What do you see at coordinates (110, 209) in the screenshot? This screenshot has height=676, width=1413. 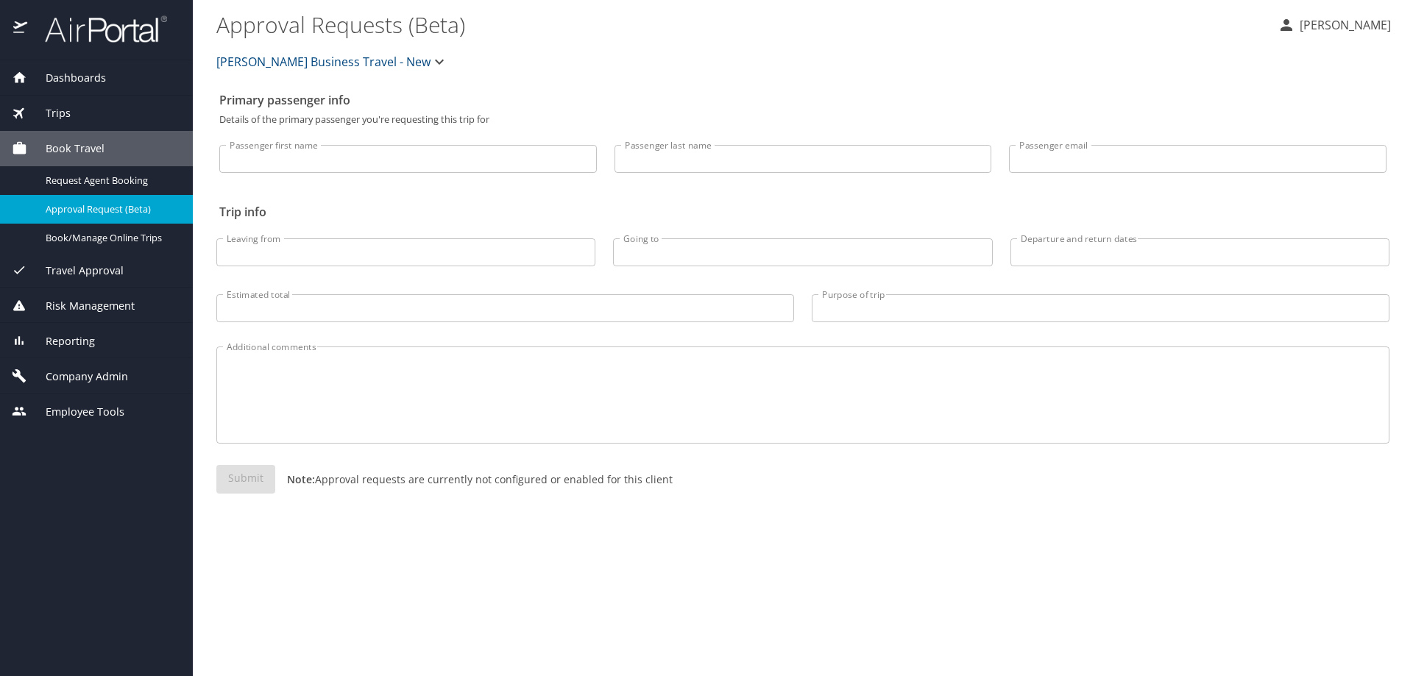 I see `span: Approval Request (Beta)` at bounding box center [110, 209].